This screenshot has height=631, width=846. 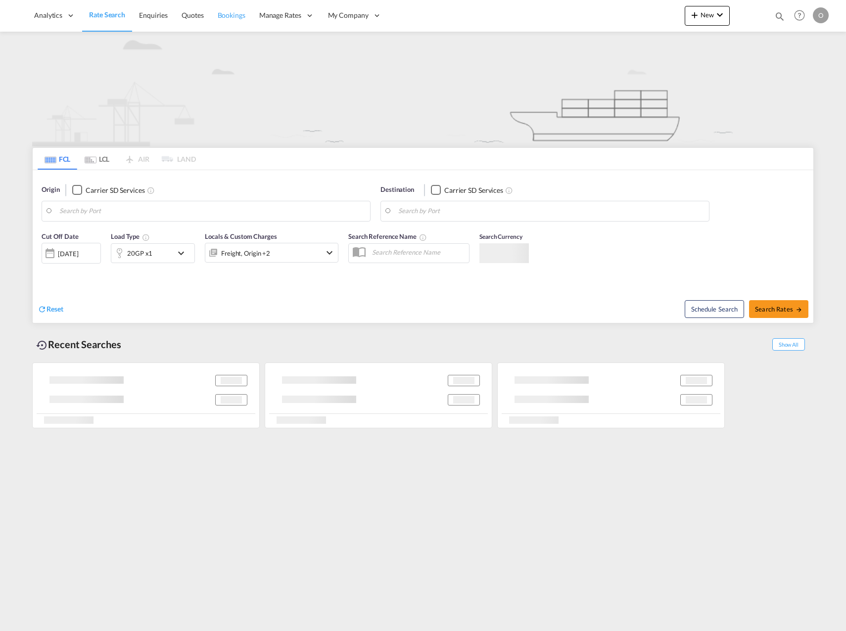 What do you see at coordinates (153, 253) in the screenshot?
I see `div: 20GP x1icon-chevron-down` at bounding box center [153, 253].